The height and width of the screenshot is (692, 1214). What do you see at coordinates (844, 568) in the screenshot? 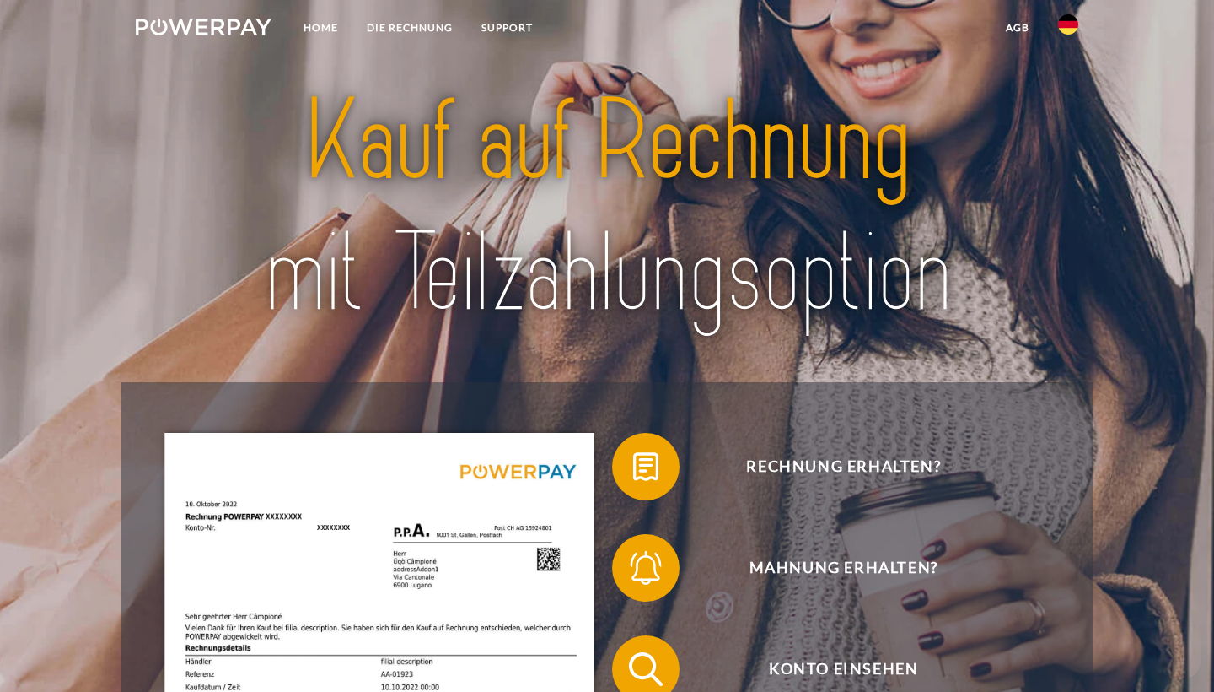
I see `span: Mahnung erhalten?` at bounding box center [844, 568].